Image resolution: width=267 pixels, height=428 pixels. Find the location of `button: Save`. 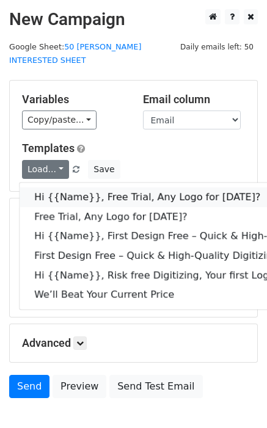

button: Save is located at coordinates (104, 169).